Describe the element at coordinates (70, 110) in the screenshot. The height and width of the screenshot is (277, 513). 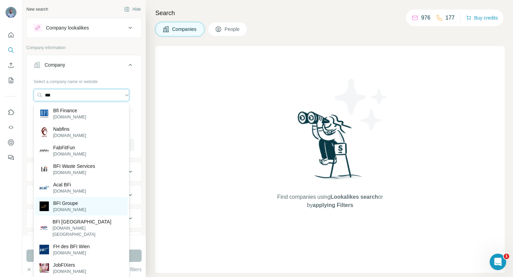
I see `p: Bfi Finance` at that location.